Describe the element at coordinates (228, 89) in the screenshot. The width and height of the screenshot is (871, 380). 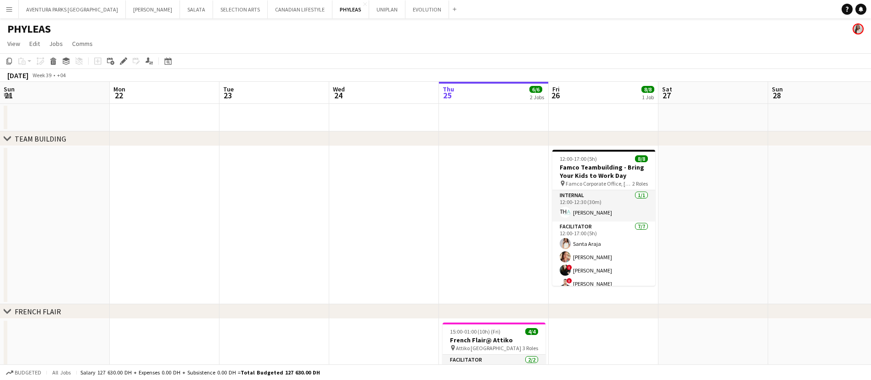
I see `span: Tue` at that location.